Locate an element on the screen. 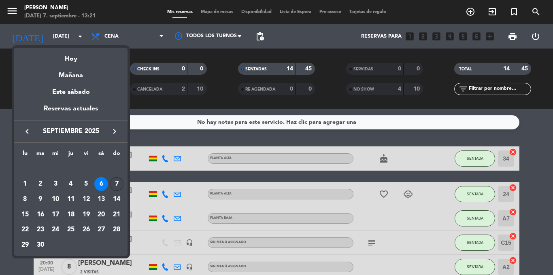 This screenshot has height=275, width=553. td: 12 de septiembre de 2025 is located at coordinates (86, 200).